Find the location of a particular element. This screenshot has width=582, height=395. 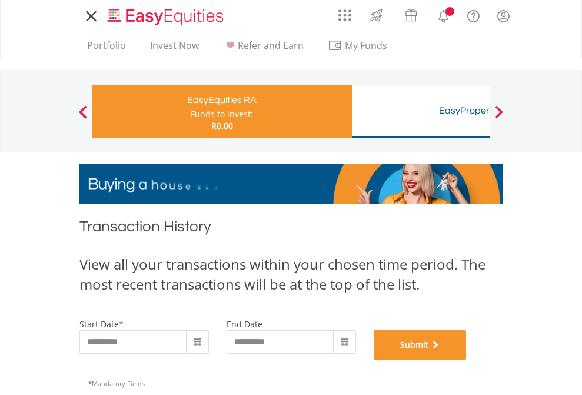

span: Mandatory Fields is located at coordinates (117, 383).